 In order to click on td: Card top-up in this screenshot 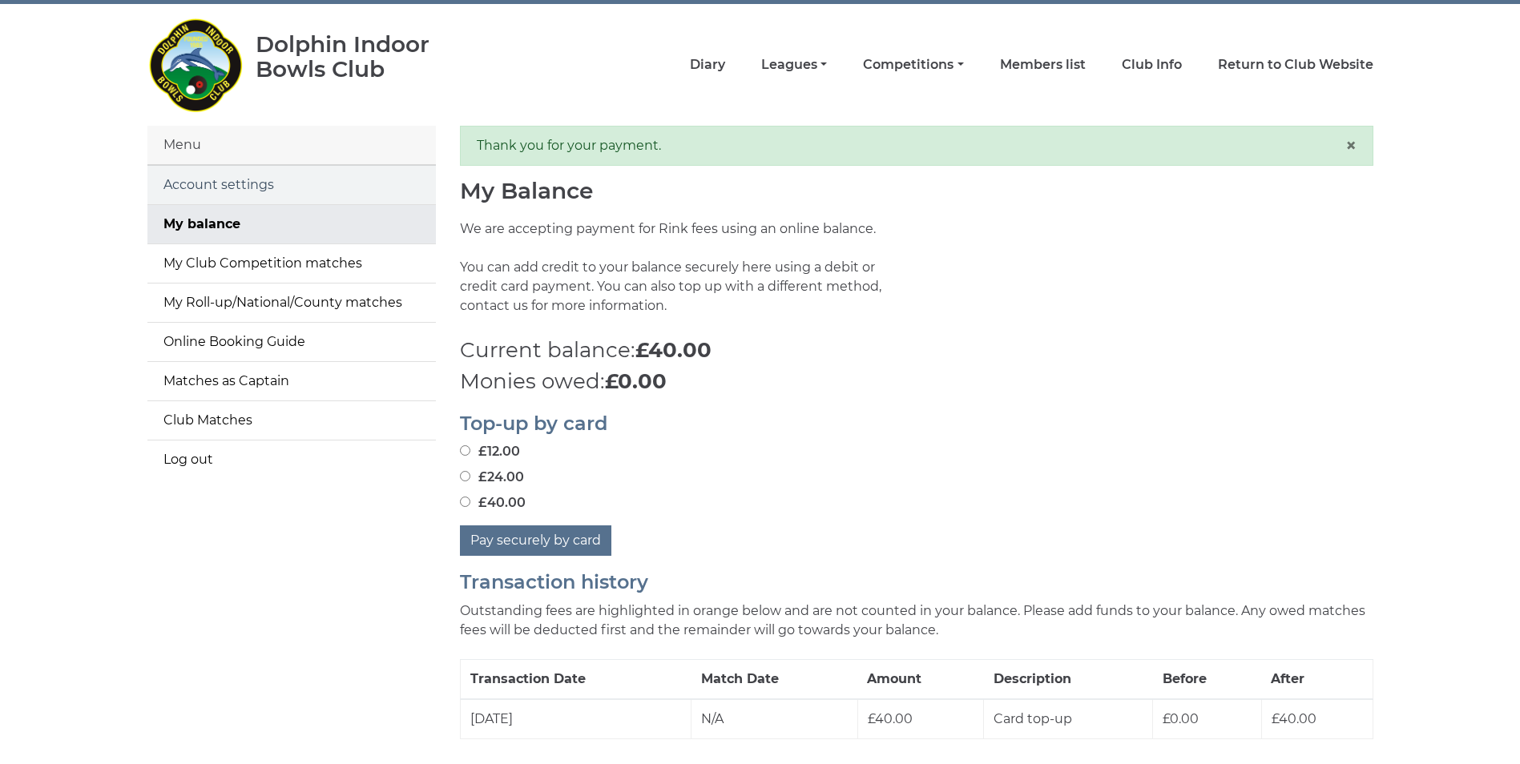, I will do `click(1068, 720)`.